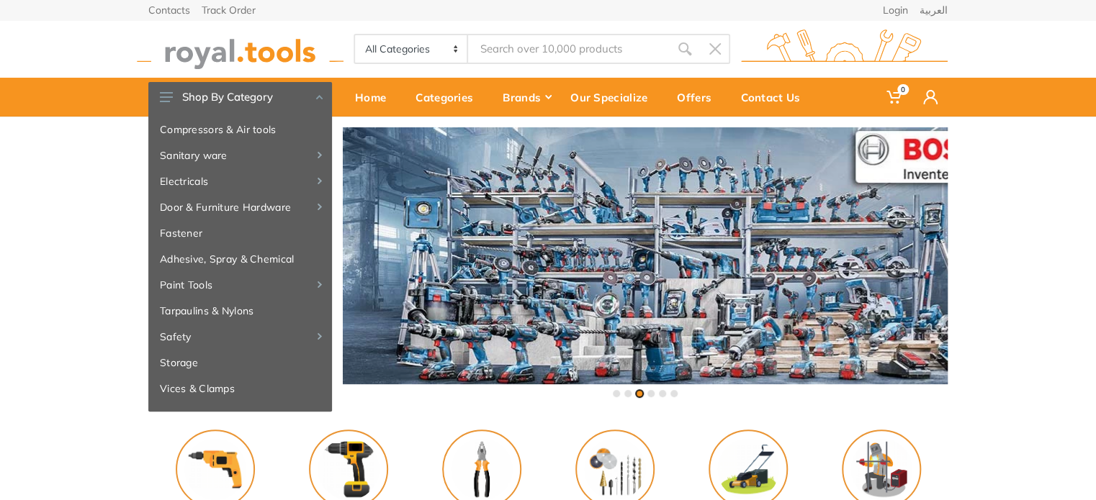  Describe the element at coordinates (240, 389) in the screenshot. I see `a: Vices & Clamps` at that location.